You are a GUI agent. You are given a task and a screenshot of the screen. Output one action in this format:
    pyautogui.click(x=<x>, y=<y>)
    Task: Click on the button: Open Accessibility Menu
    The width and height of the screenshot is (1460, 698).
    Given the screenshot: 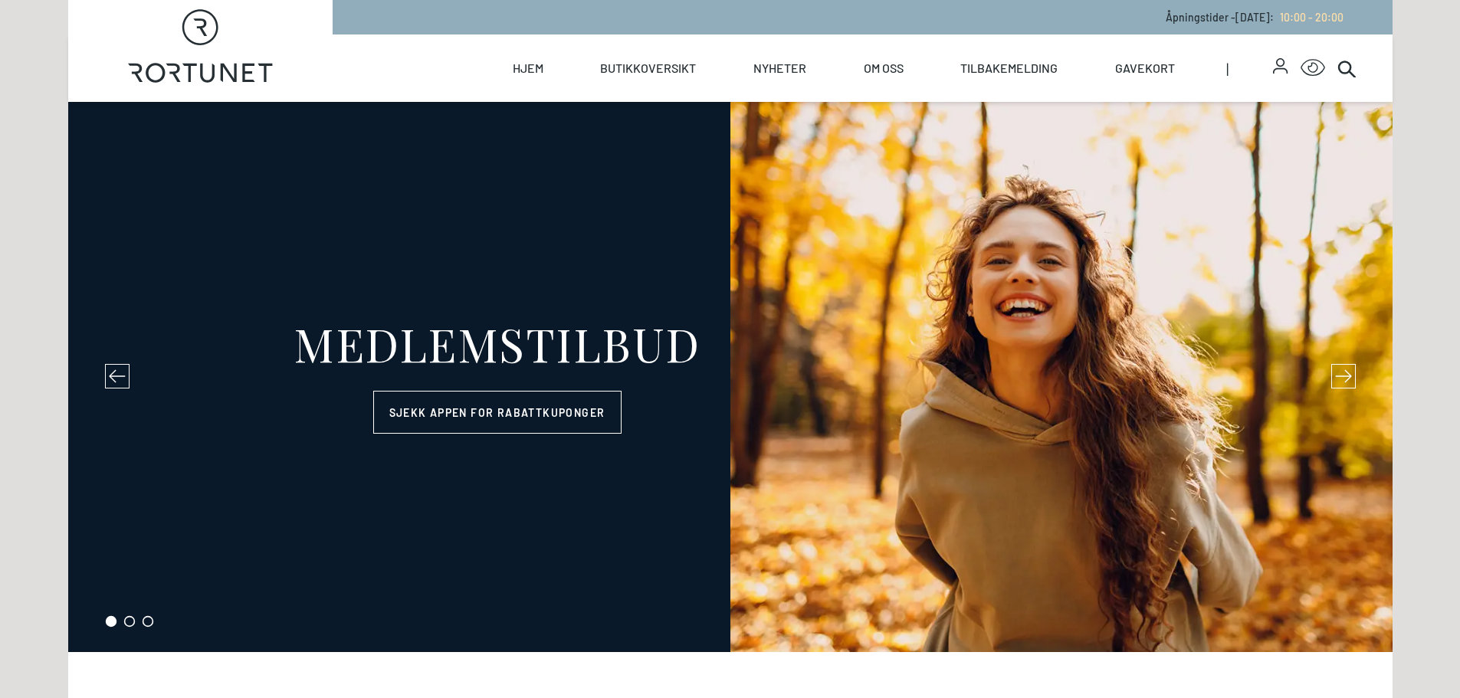 What is the action you would take?
    pyautogui.click(x=1313, y=68)
    